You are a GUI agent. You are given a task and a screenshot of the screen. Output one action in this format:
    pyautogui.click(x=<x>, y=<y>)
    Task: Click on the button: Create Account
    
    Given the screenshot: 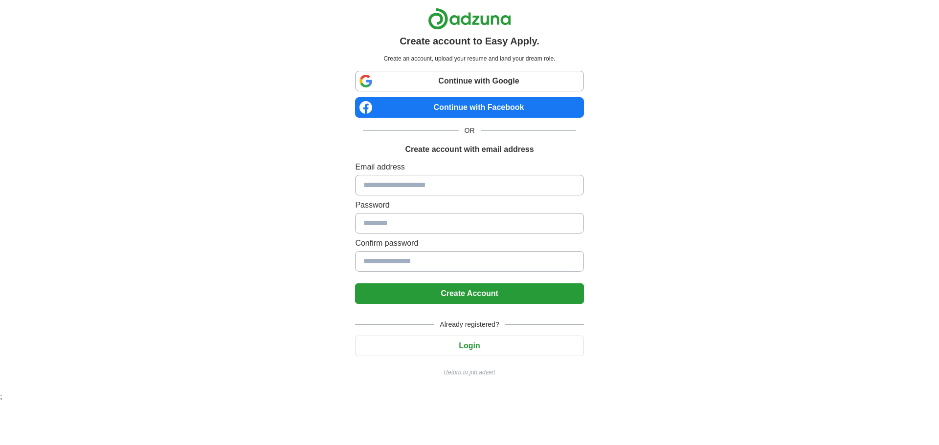 What is the action you would take?
    pyautogui.click(x=469, y=294)
    